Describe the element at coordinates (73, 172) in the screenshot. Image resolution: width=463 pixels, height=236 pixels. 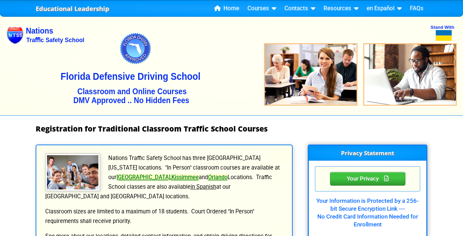
I see `img: Traffic School Students` at that location.